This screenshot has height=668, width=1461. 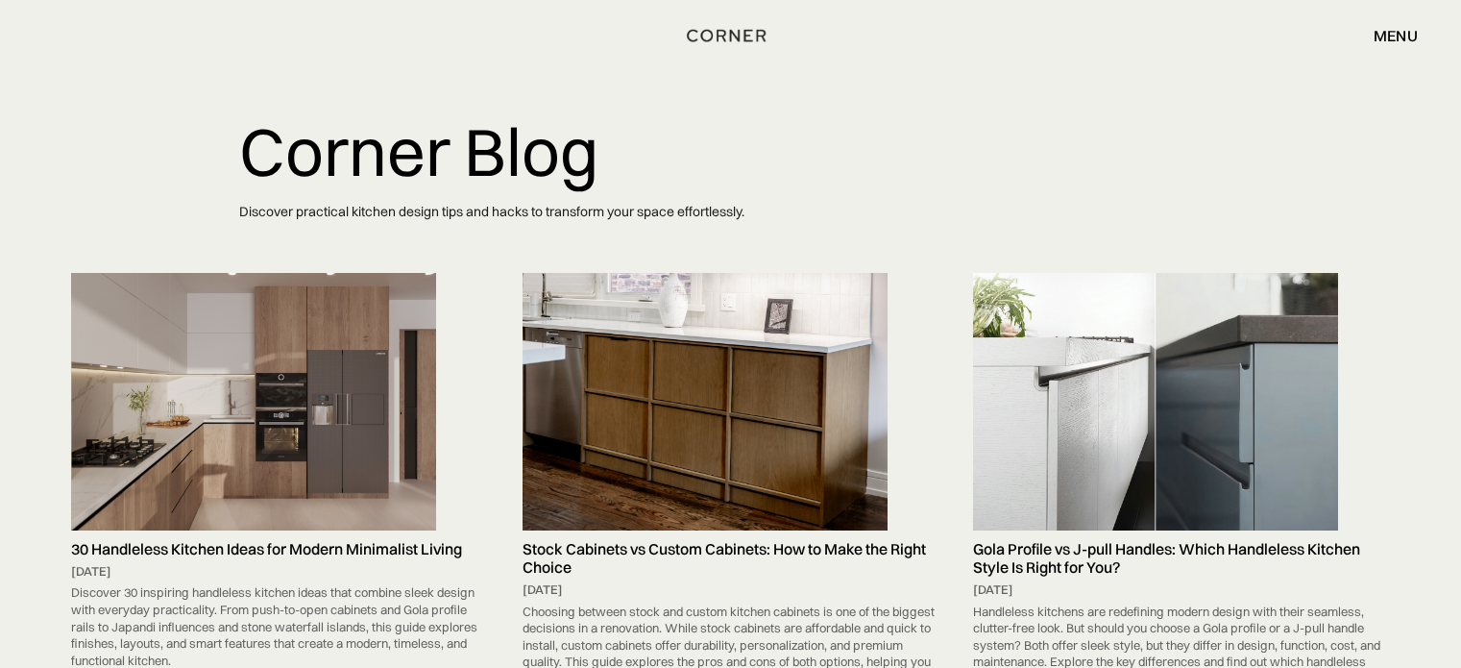 What do you see at coordinates (280, 549) in the screenshot?
I see `h5: 30 Handleless Kitchen Ideas for Modern Minimalist Living` at bounding box center [280, 549].